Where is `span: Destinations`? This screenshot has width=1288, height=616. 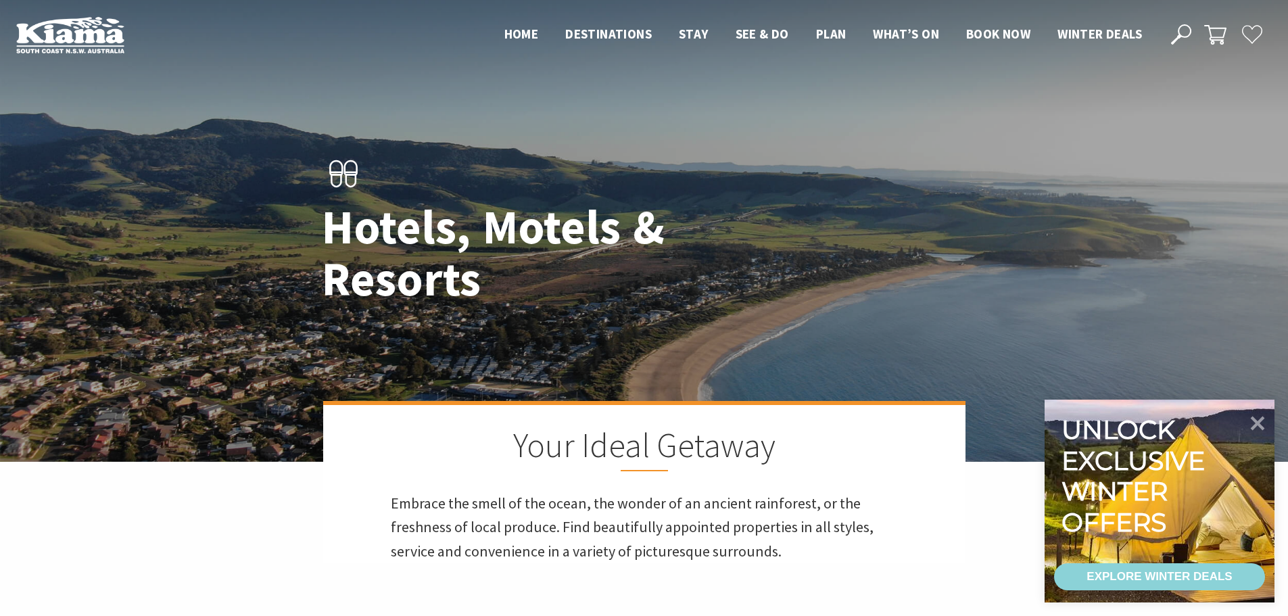
span: Destinations is located at coordinates (608, 34).